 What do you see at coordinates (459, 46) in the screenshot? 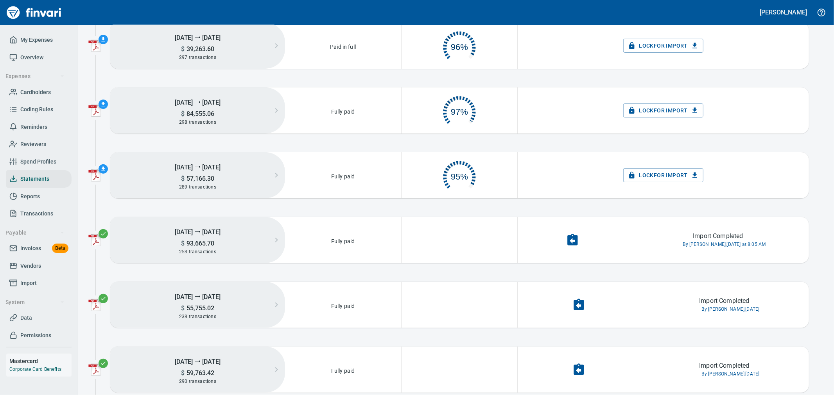
I see `button: 96%` at bounding box center [459, 46].